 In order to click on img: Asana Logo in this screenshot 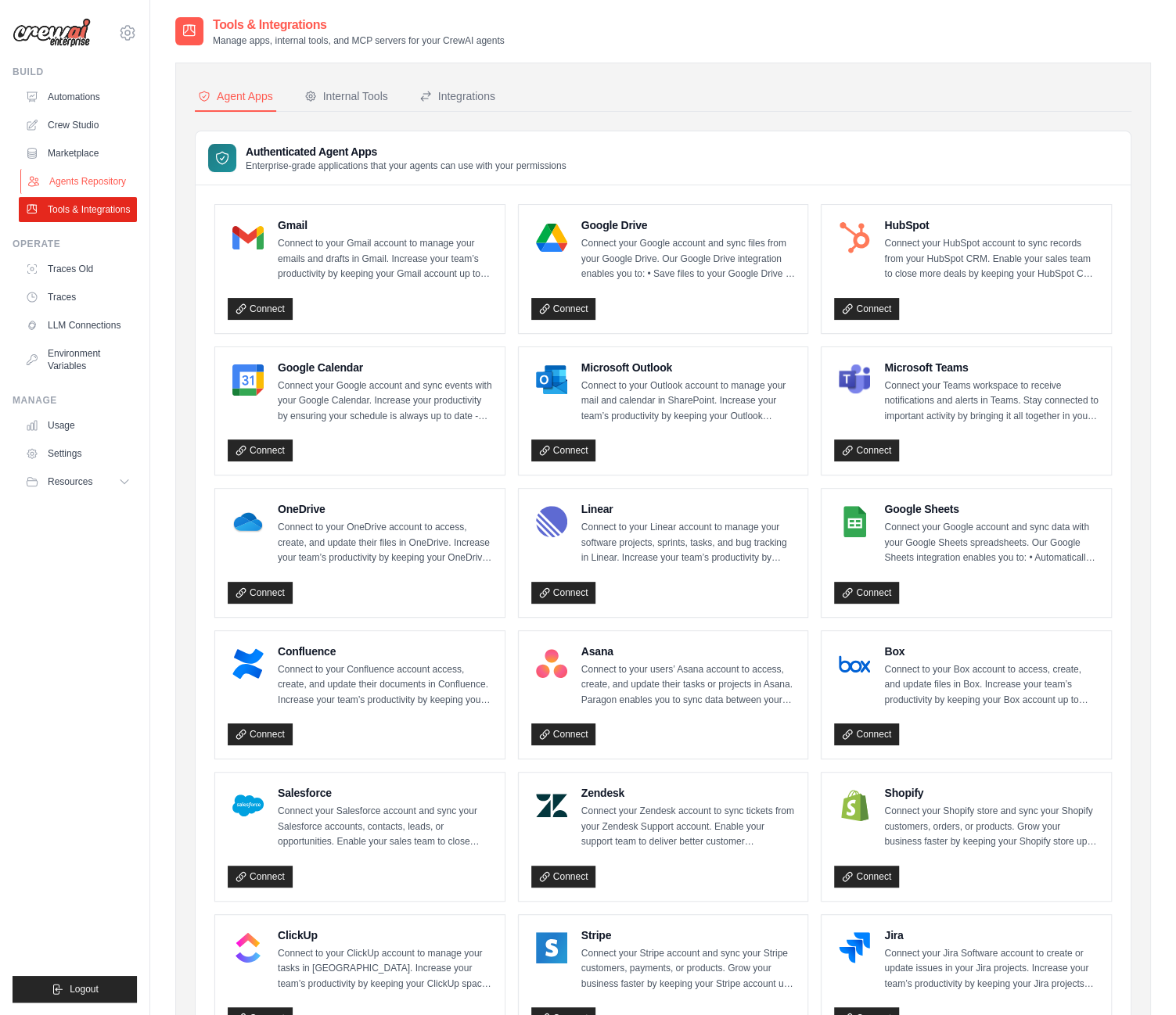, I will do `click(551, 664)`.